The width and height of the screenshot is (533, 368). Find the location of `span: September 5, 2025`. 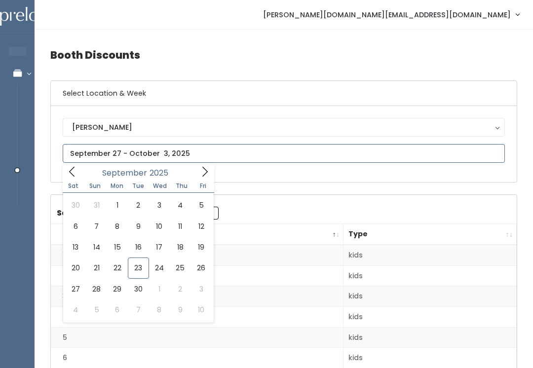

span: September 5, 2025 is located at coordinates (201, 205).